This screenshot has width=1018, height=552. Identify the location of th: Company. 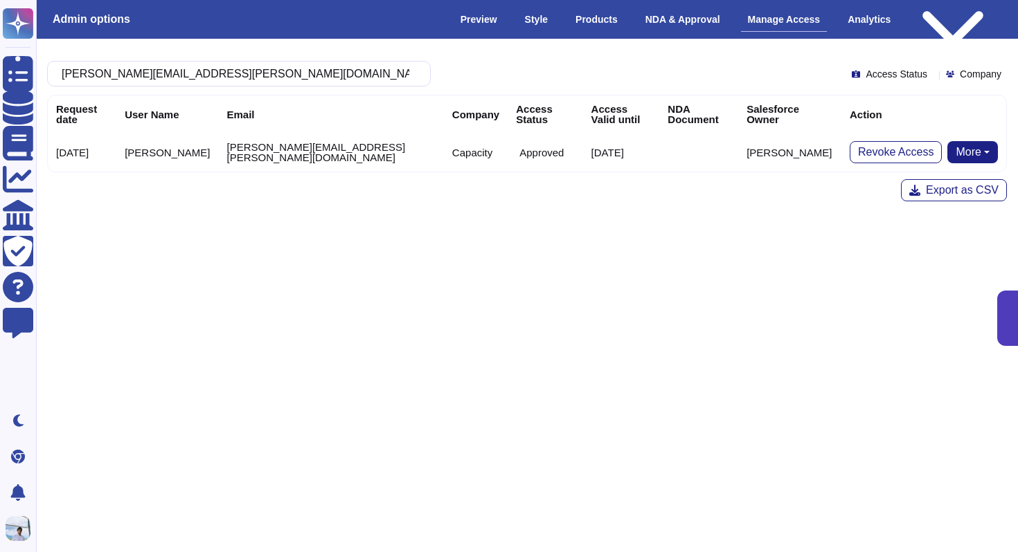
(476, 114).